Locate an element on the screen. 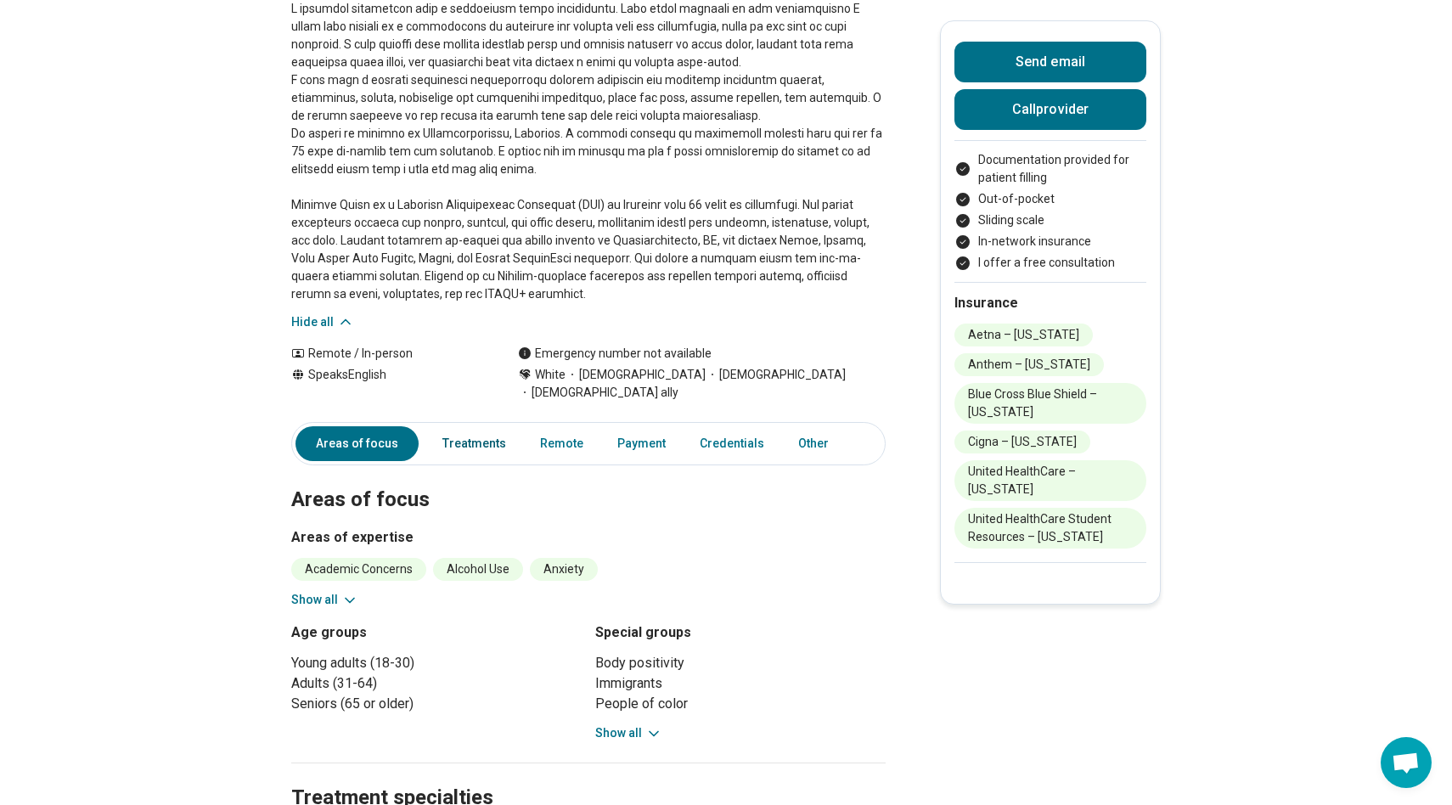 The height and width of the screenshot is (805, 1452). li: Anxiety is located at coordinates (564, 569).